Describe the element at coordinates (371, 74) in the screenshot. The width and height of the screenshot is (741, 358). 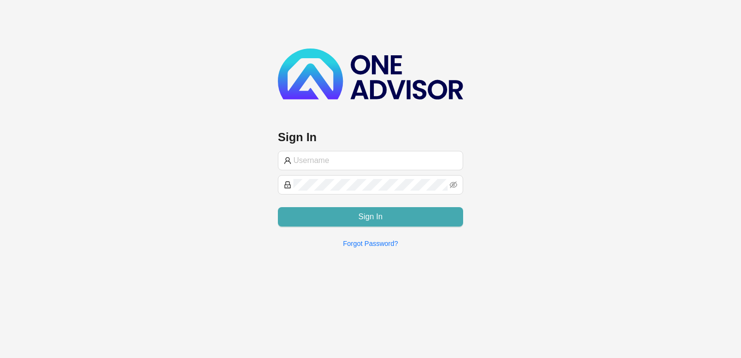
I see `img: b89e593ecd872904241dc73b71df2e41-logo-dark.svg` at that location.